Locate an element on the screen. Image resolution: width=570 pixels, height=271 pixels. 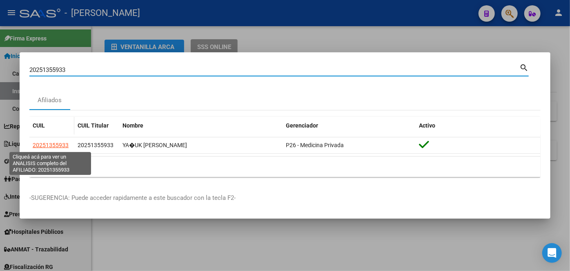
datatable-header-cell: Nombre is located at coordinates (201, 125).